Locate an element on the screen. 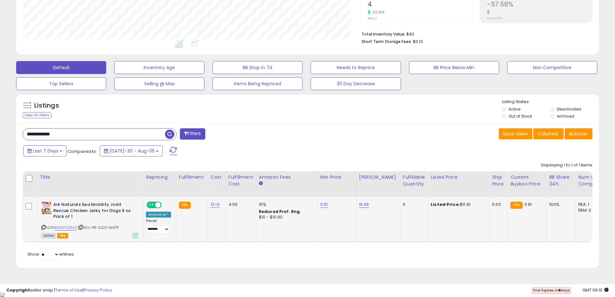 This screenshot has width=615, height=297. b: Ark Naturals Sea Mobility Joint Rescue Chicken Jerky for Dogs 9 oz Pack of 1 is located at coordinates (92, 211).